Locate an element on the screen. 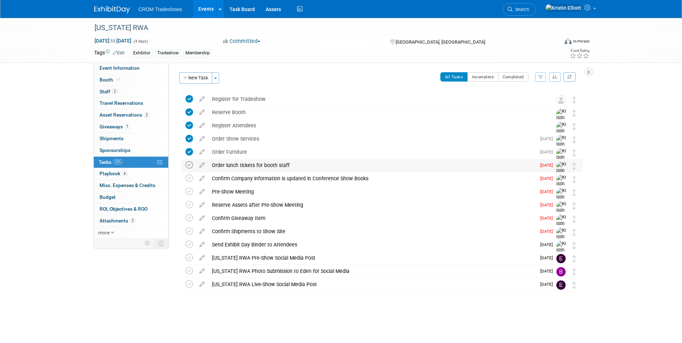  a: Staff2 is located at coordinates (131, 92).